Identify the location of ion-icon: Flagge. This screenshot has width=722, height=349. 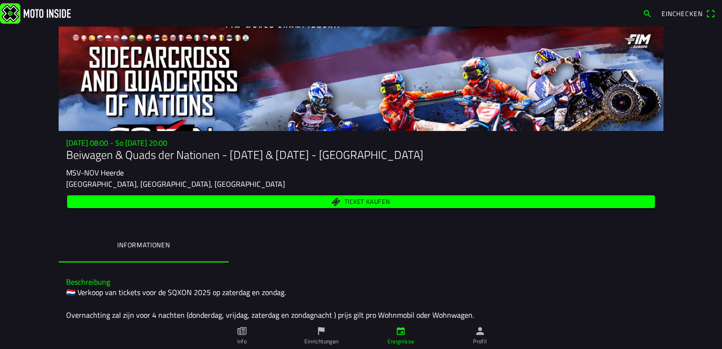
(321, 331).